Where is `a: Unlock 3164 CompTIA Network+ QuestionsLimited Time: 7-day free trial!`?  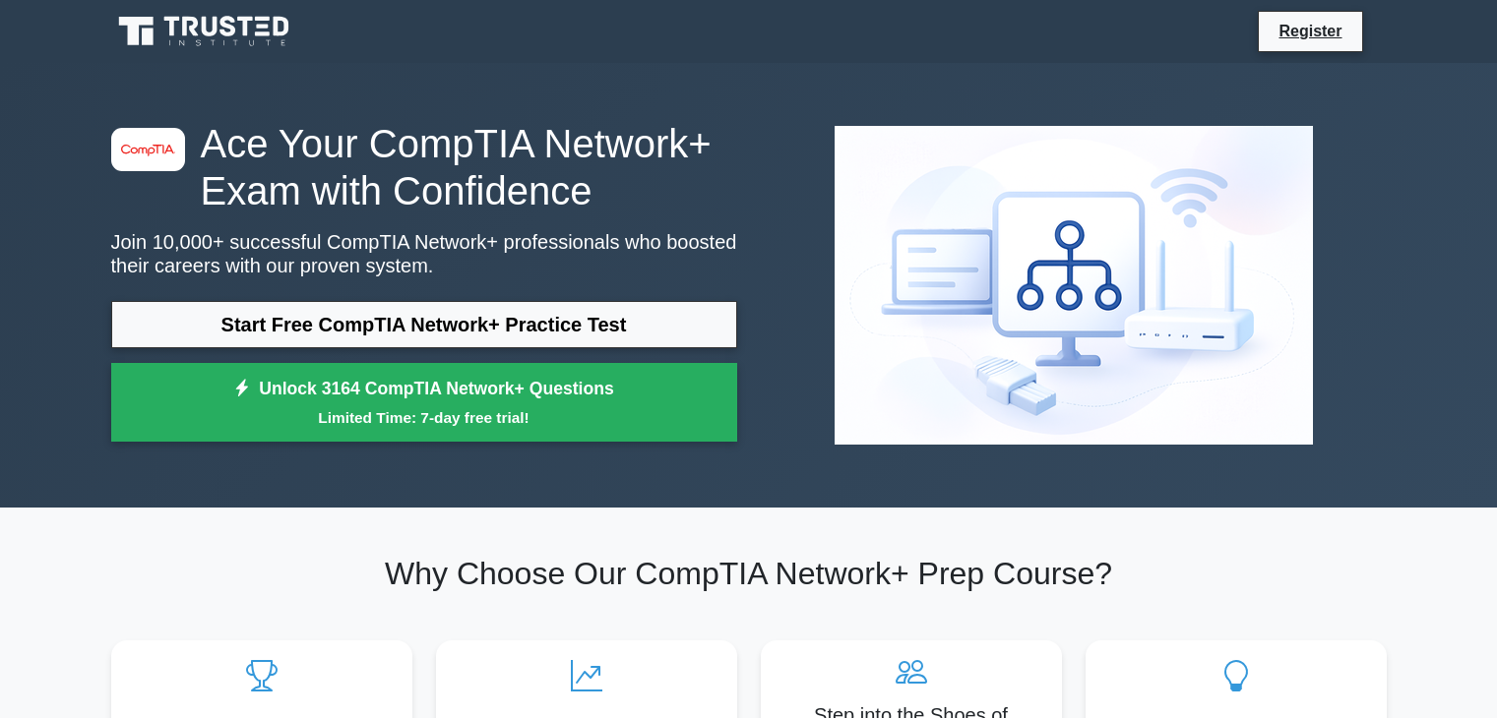 a: Unlock 3164 CompTIA Network+ QuestionsLimited Time: 7-day free trial! is located at coordinates (424, 402).